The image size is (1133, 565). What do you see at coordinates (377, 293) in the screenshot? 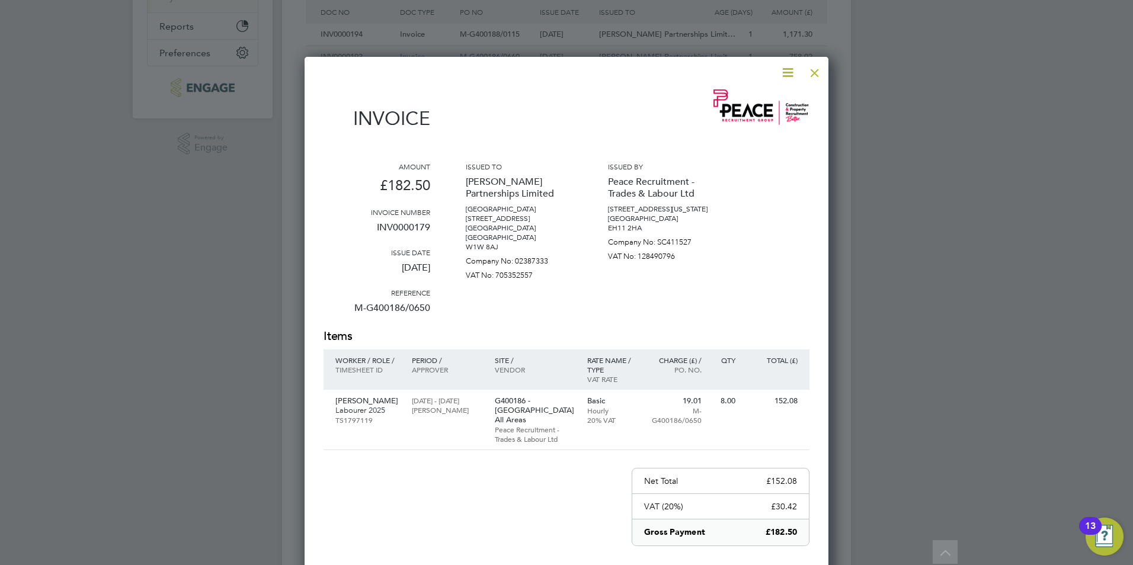
I see `h3: Reference` at bounding box center [377, 293].